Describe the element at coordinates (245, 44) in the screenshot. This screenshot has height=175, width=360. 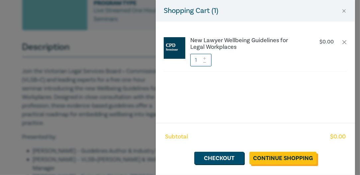
I see `a: New Lawyer Wellbeing Guidelines for Legal Workplaces` at that location.